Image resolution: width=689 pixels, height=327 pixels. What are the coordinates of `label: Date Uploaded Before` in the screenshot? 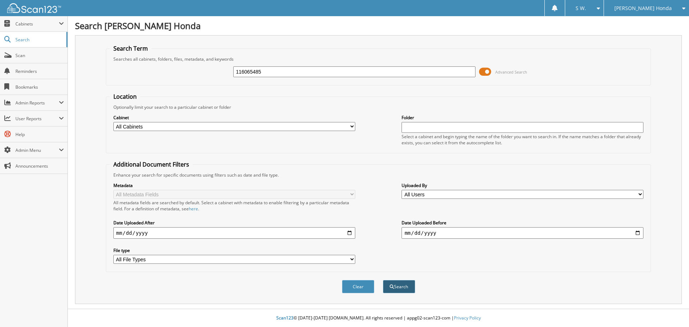 It's located at (522, 222).